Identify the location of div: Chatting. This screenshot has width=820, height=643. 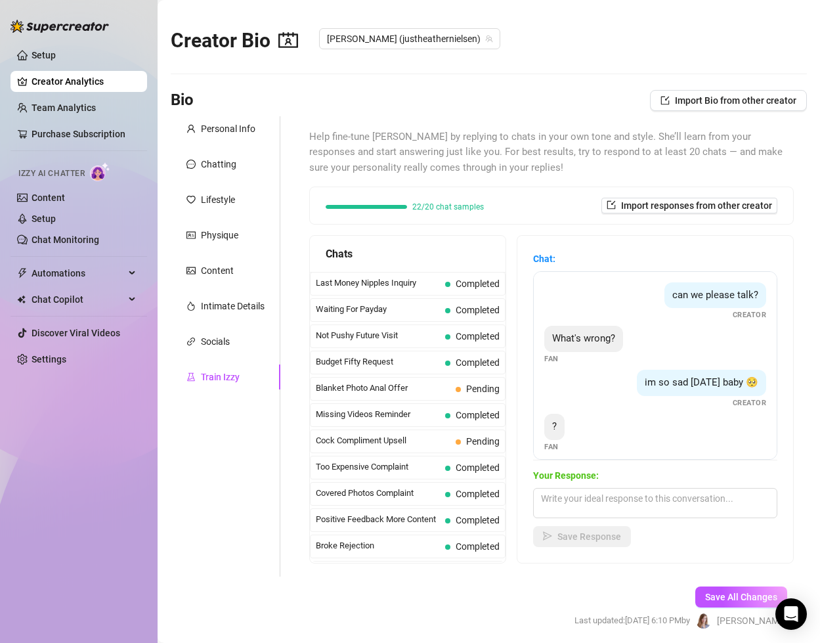
(219, 164).